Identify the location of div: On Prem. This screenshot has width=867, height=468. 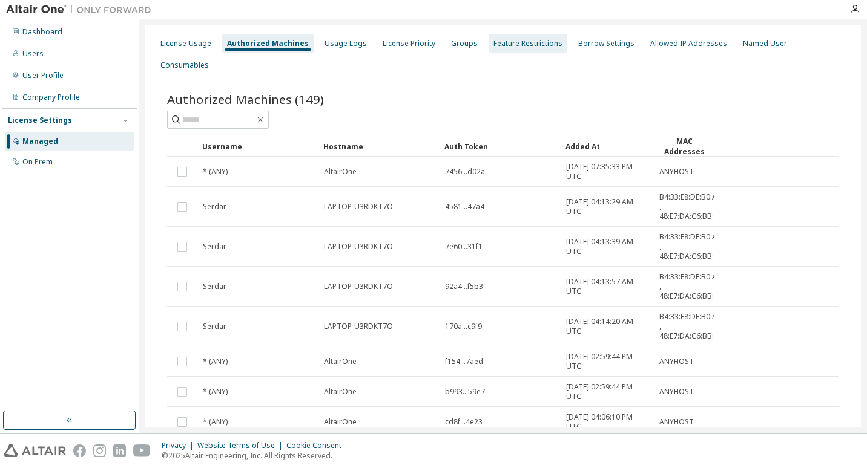
(38, 162).